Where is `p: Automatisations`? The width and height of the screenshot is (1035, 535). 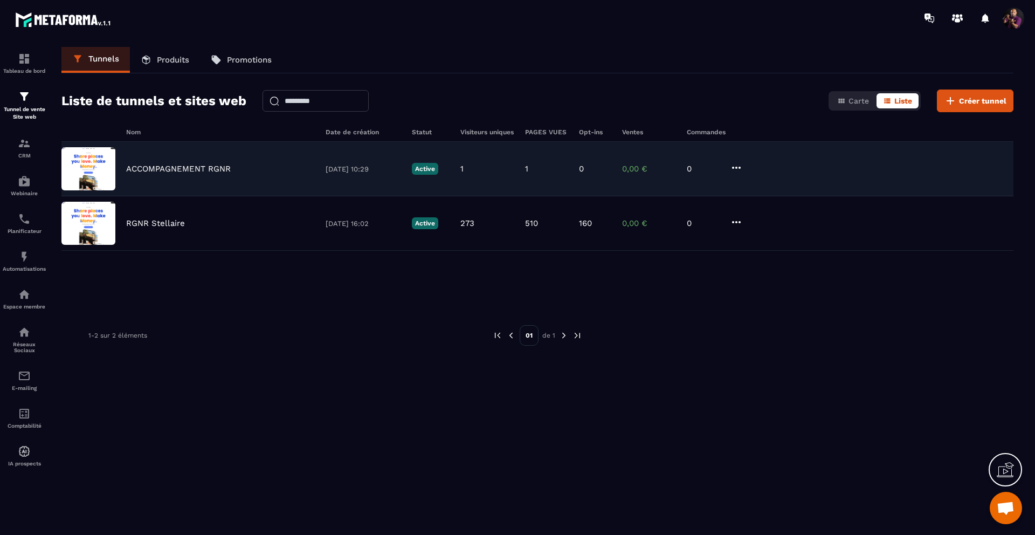 p: Automatisations is located at coordinates (24, 269).